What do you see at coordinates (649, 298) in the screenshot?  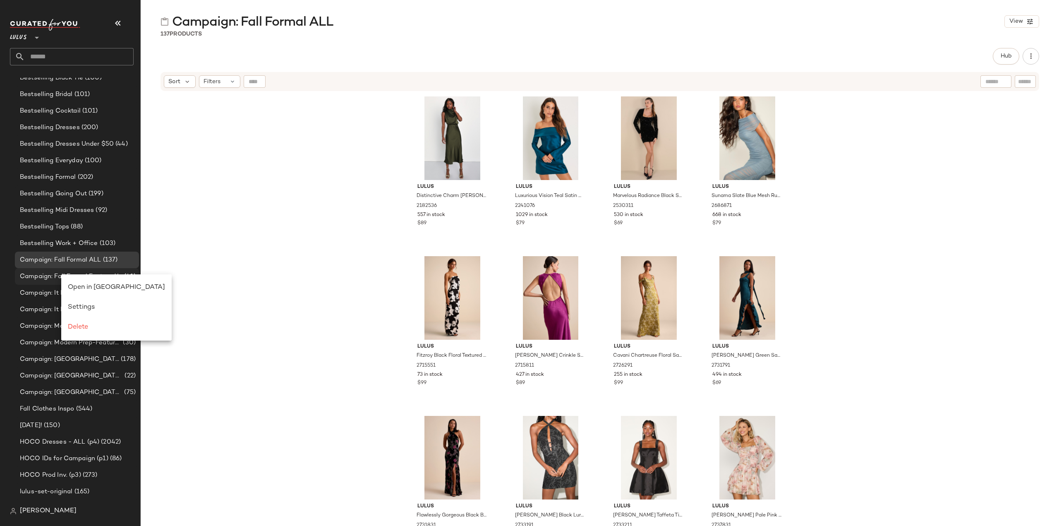 I see `img: 2726291_02_front_2025-09-23.jpg` at bounding box center [649, 298].